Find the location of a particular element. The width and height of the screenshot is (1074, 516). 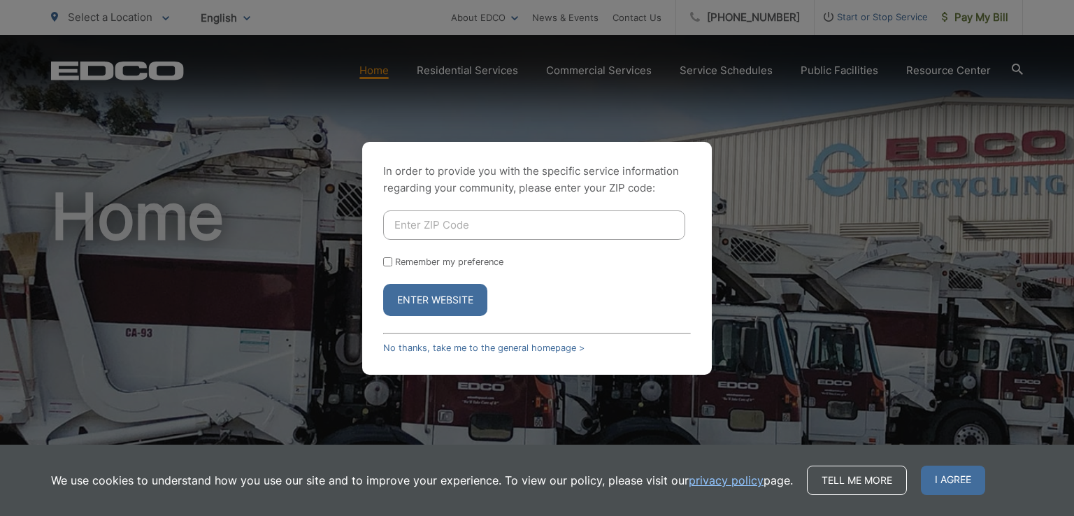

a: privacy policy is located at coordinates (726, 480).